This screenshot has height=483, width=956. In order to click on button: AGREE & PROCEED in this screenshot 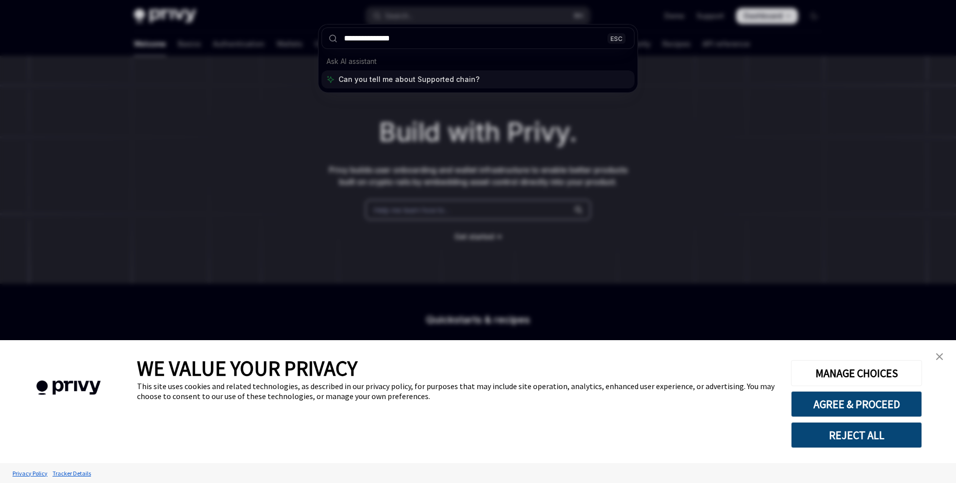, I will do `click(856, 404)`.